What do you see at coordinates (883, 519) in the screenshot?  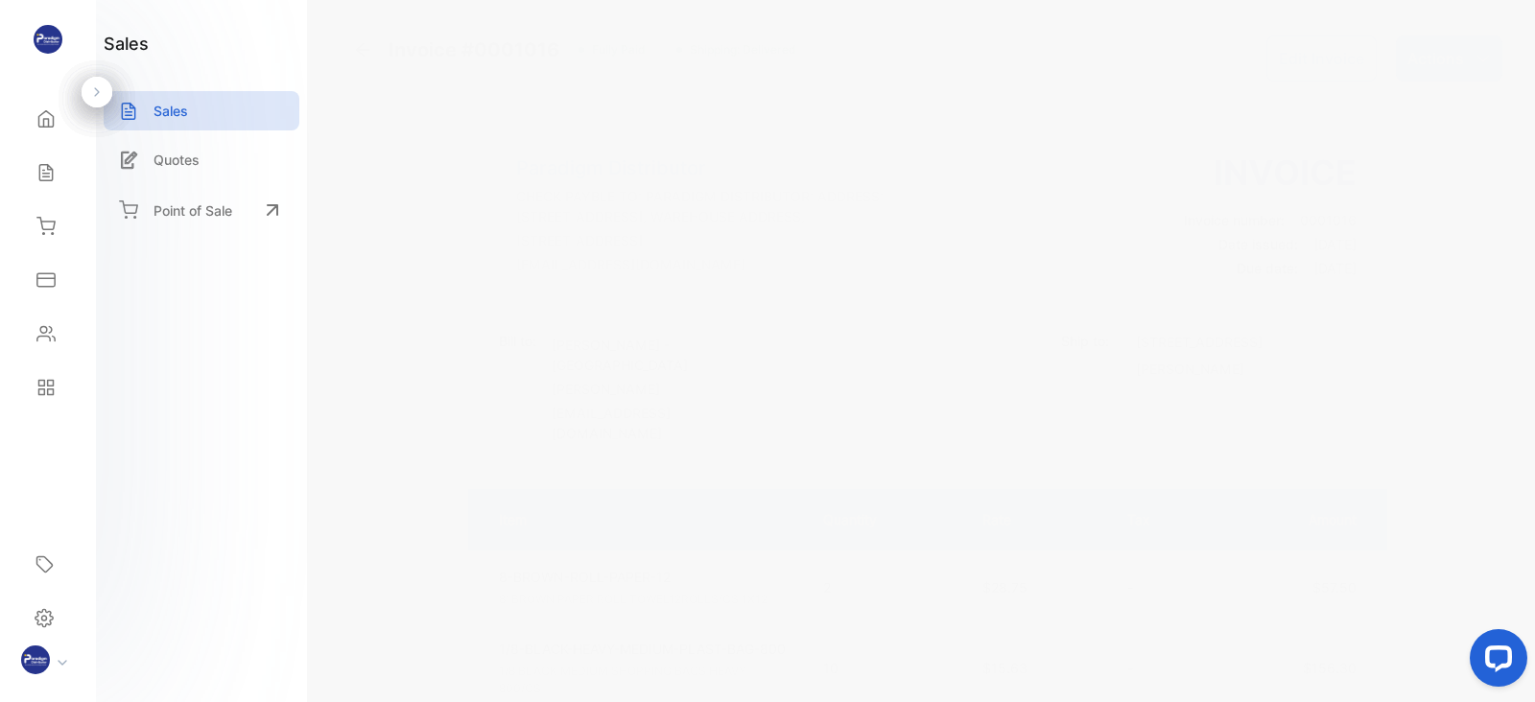 I see `p: Quantity` at bounding box center [883, 519].